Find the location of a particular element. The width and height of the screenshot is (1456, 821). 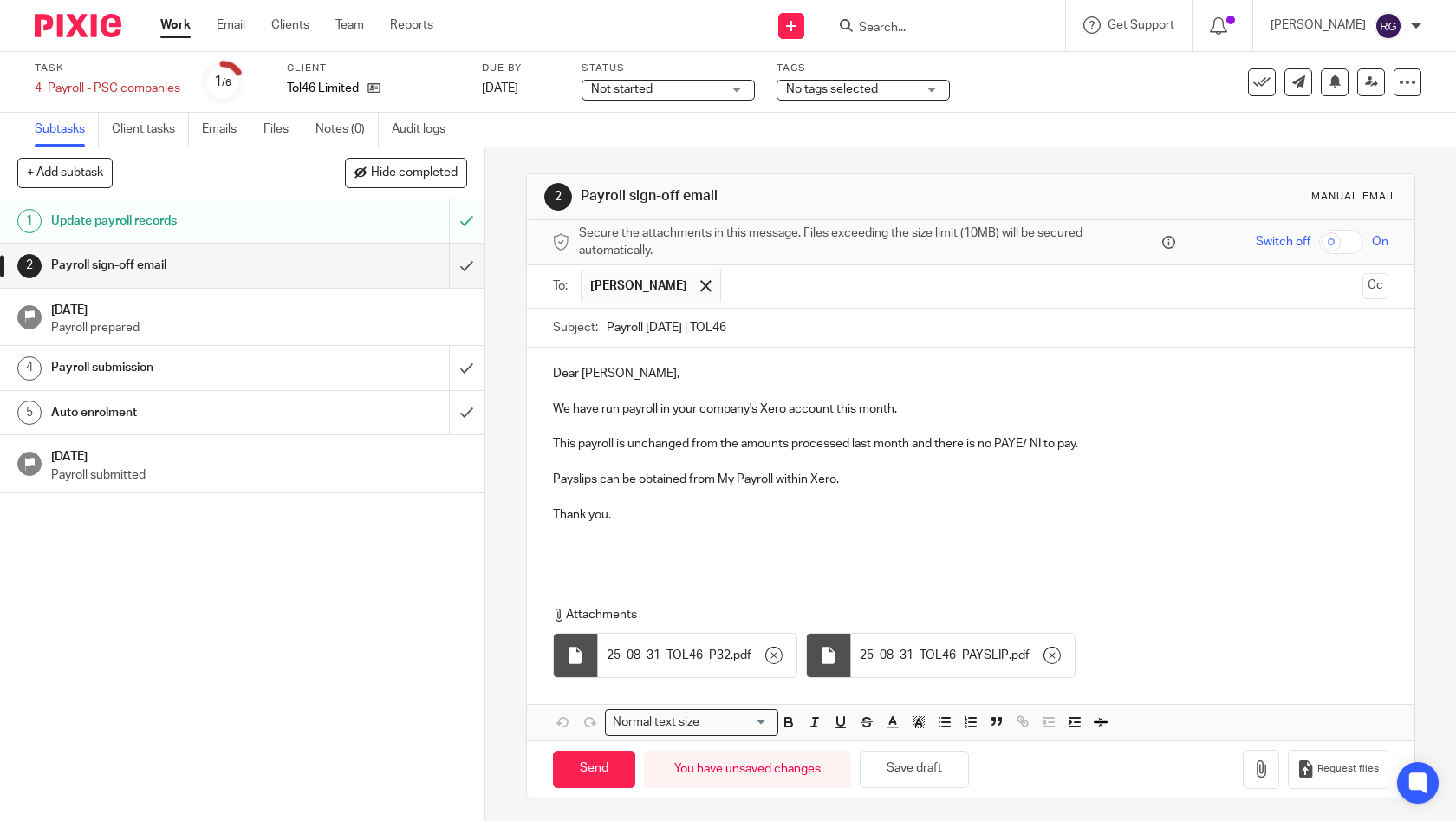

label: Tags is located at coordinates (863, 69).